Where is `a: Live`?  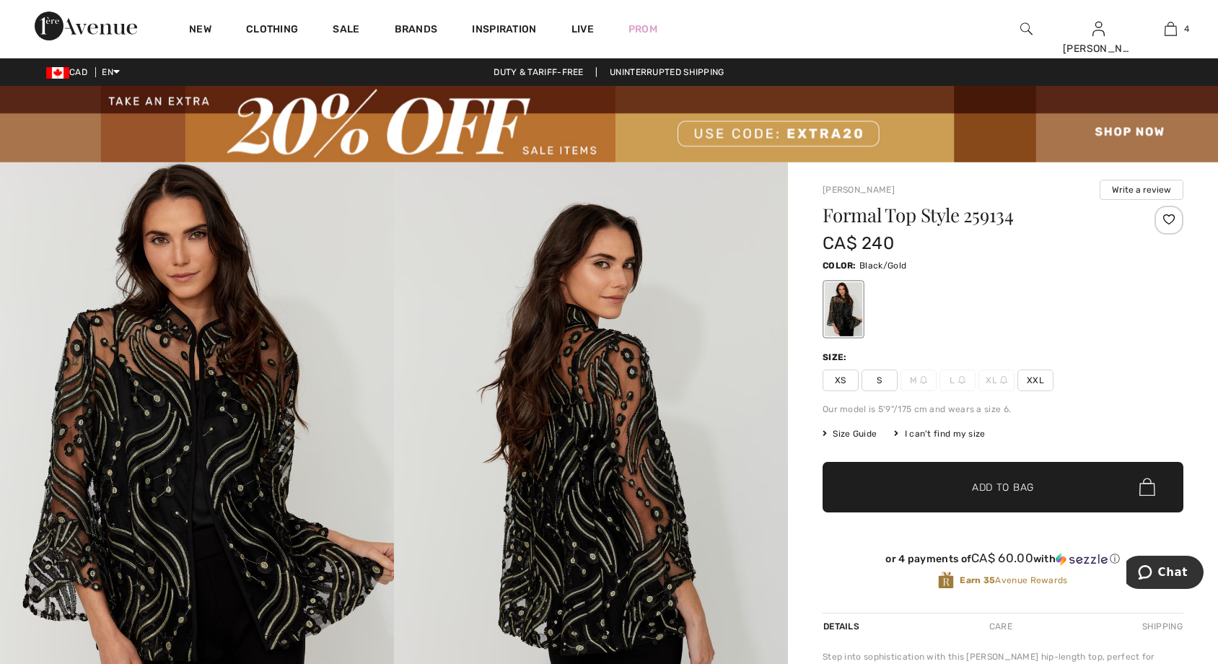
a: Live is located at coordinates (582, 29).